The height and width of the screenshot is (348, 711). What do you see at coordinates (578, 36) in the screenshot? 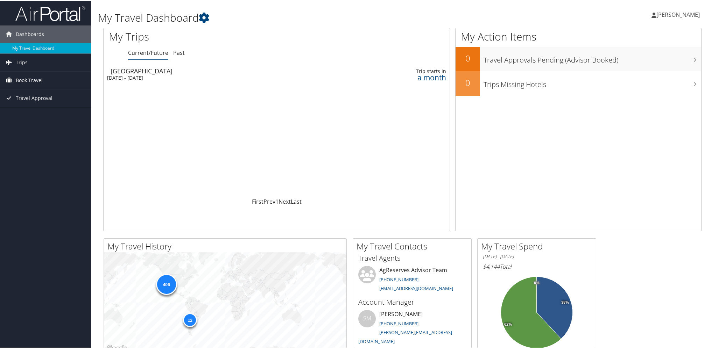
I see `h1: My Action Items` at bounding box center [578, 36].